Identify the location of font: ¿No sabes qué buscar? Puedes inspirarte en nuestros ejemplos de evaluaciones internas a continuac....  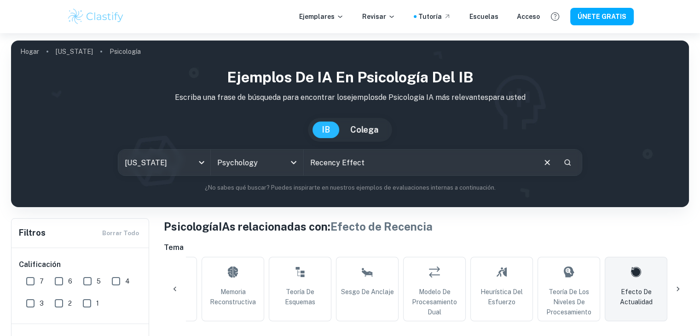
(350, 187).